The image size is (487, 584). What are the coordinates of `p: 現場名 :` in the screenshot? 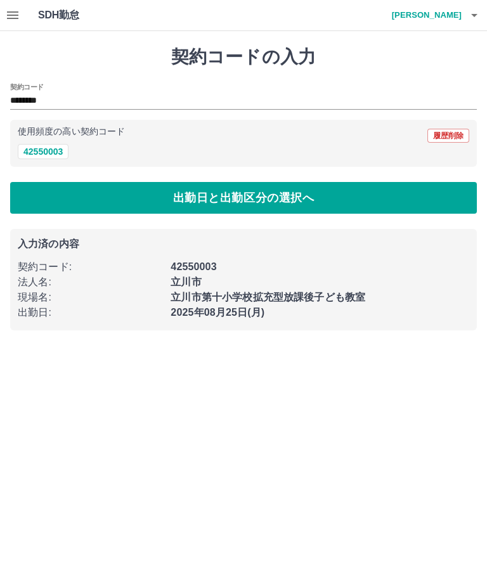 It's located at (90, 297).